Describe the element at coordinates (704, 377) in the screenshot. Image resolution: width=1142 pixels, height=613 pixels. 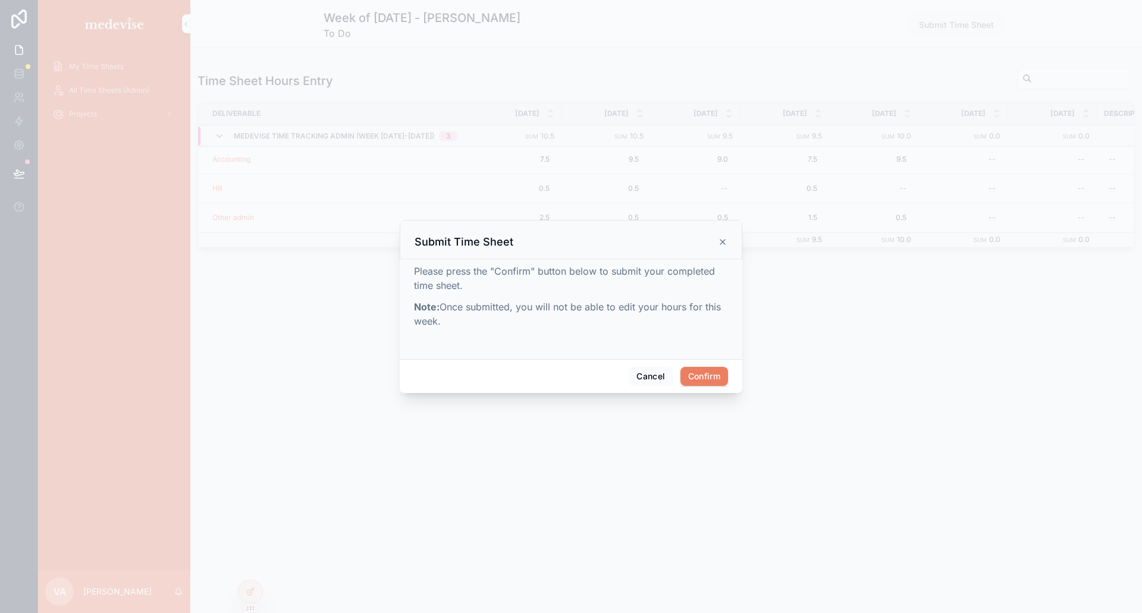
I see `button: Confirm` at that location.